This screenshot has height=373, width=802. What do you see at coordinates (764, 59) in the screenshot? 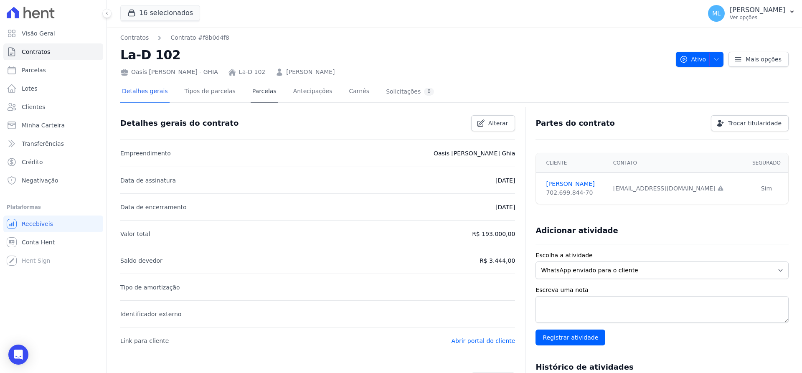
I see `span: Mais opções` at bounding box center [764, 59].